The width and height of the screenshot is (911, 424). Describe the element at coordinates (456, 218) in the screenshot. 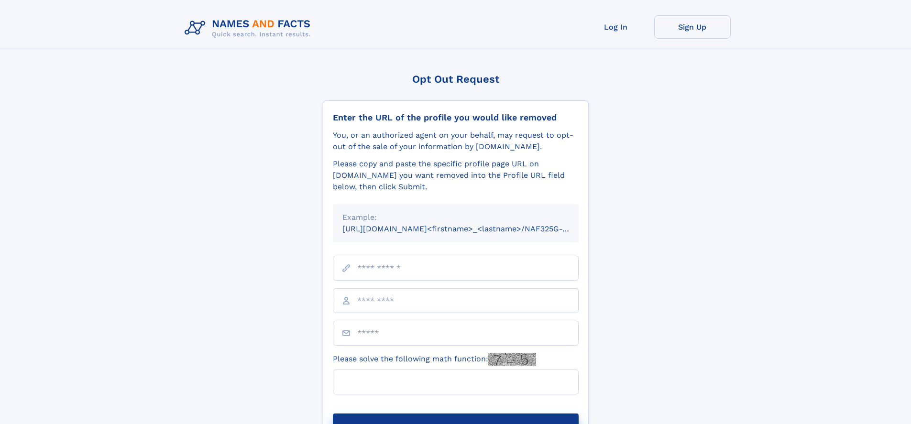

I see `div: Example:` at that location.